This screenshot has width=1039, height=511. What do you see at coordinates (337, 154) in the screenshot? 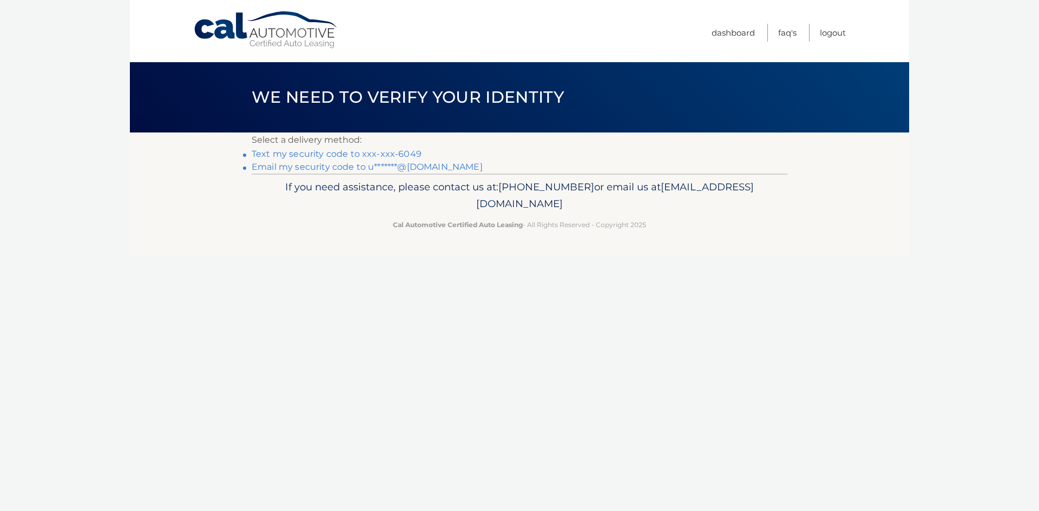
I see `a: Text my security code to xxx-xxx-6049` at bounding box center [337, 154].